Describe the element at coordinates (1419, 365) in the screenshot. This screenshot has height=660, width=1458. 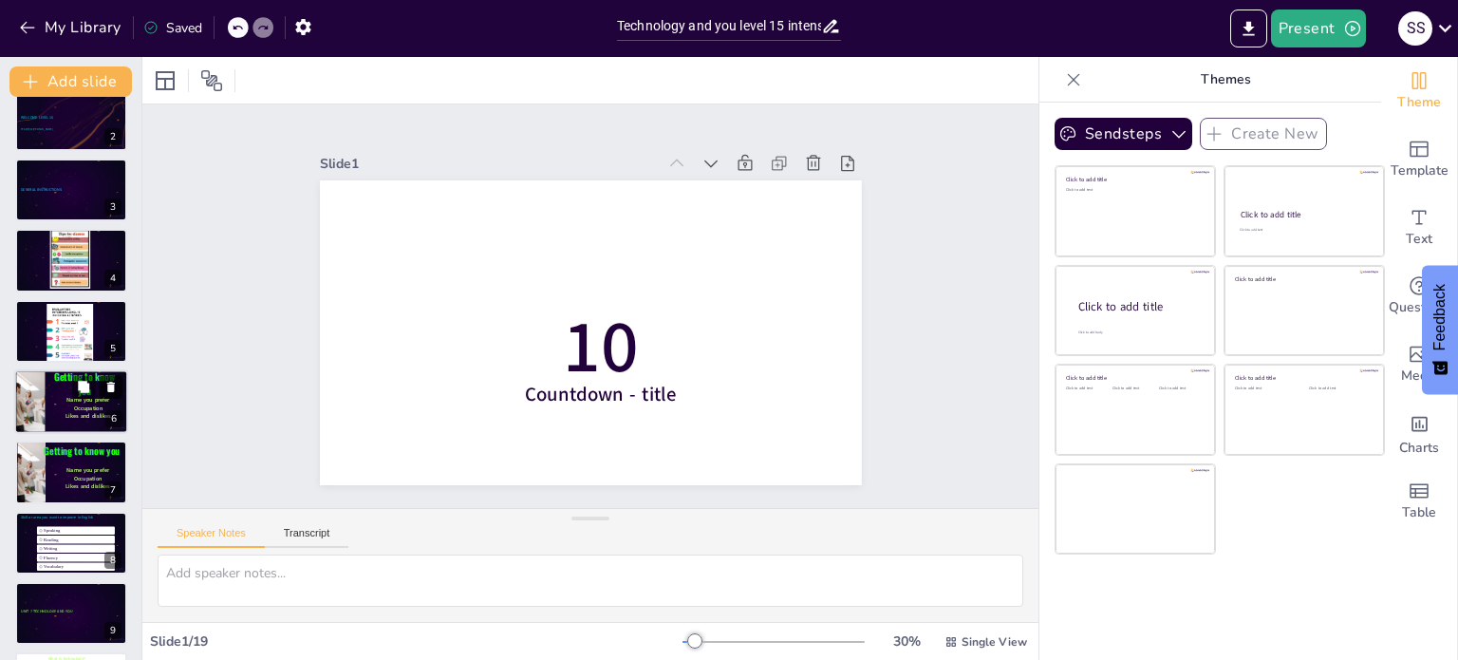
I see `div: Add images, graphics, shapes or video` at that location.